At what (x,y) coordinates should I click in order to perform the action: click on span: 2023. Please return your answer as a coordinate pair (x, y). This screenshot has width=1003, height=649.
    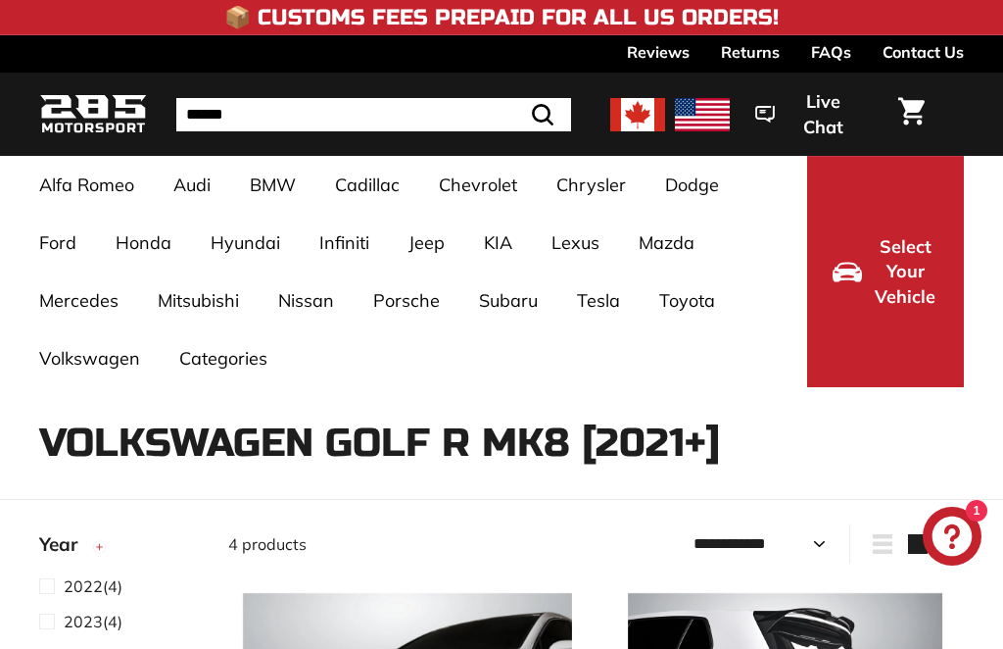
    Looking at the image, I should click on (83, 621).